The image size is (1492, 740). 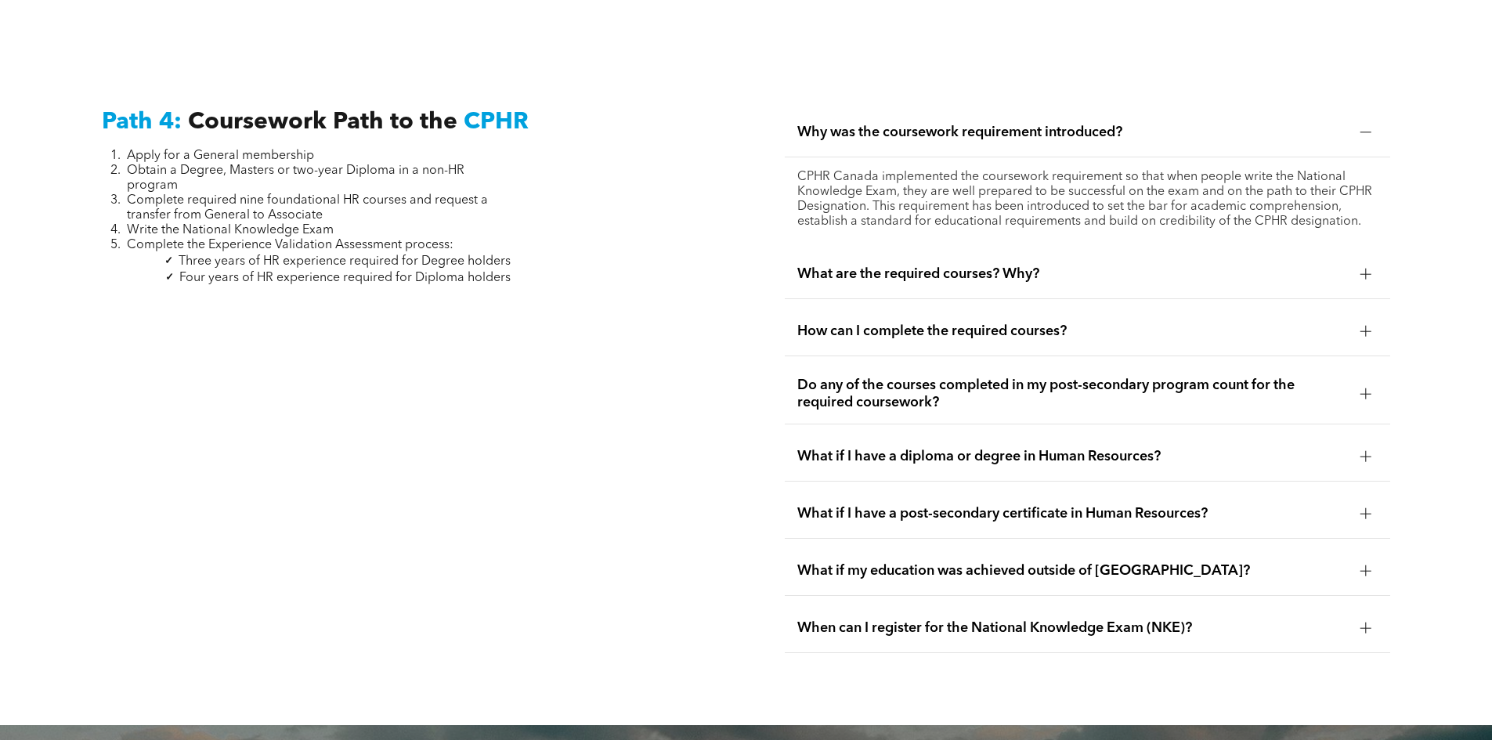 What do you see at coordinates (345, 262) in the screenshot?
I see `span: Three years of HR experience required for Degree holders` at bounding box center [345, 262].